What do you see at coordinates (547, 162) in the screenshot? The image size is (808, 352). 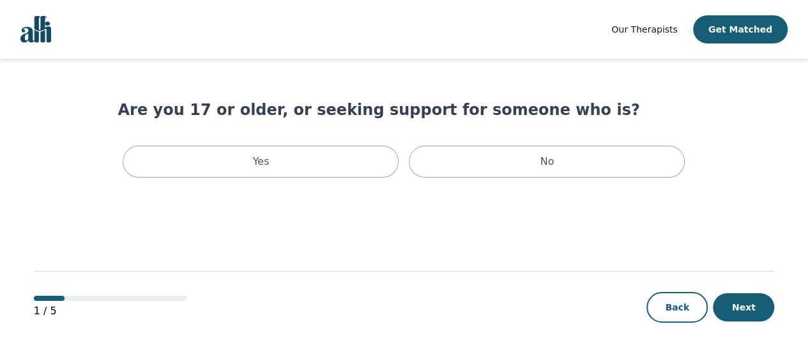 I see `p: No` at bounding box center [547, 162].